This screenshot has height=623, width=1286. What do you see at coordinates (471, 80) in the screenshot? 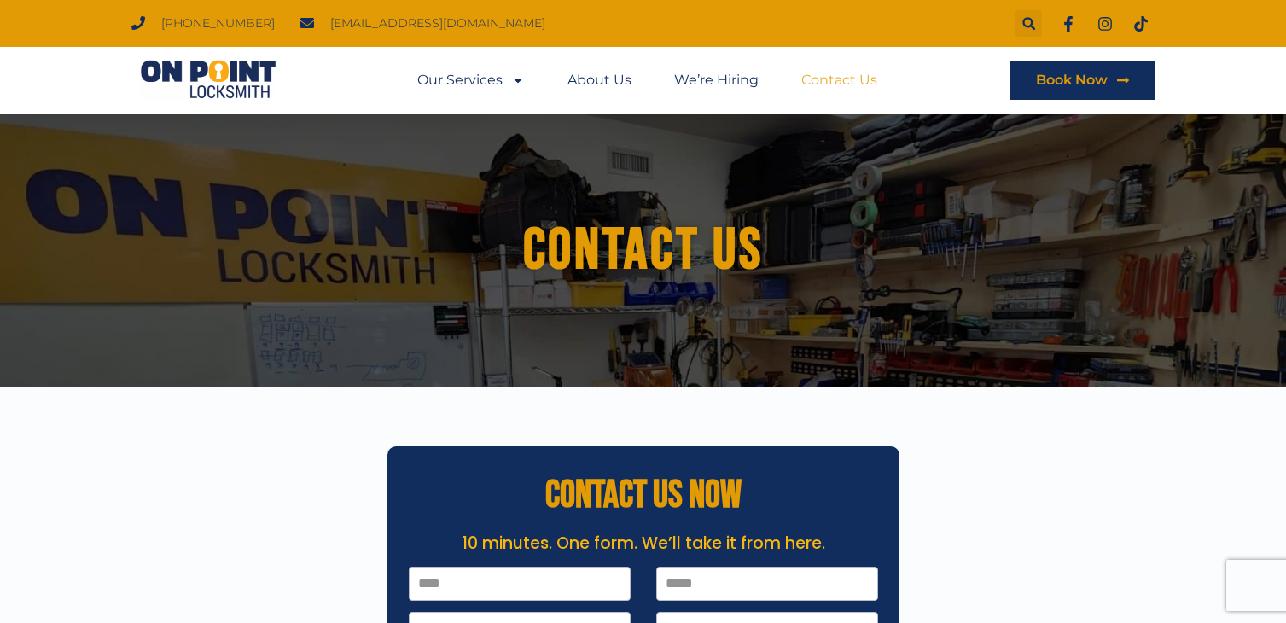
I see `a: Our Services` at bounding box center [471, 80].